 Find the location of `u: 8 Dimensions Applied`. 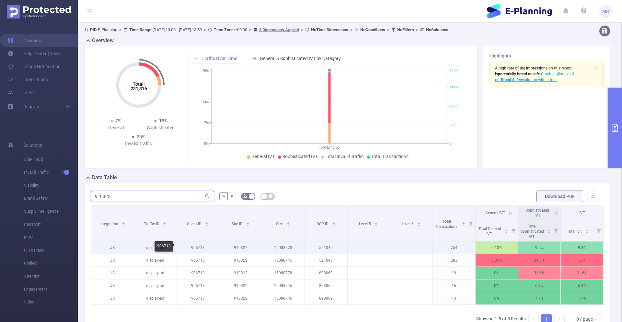

u: 8 Dimensions Applied is located at coordinates (279, 29).